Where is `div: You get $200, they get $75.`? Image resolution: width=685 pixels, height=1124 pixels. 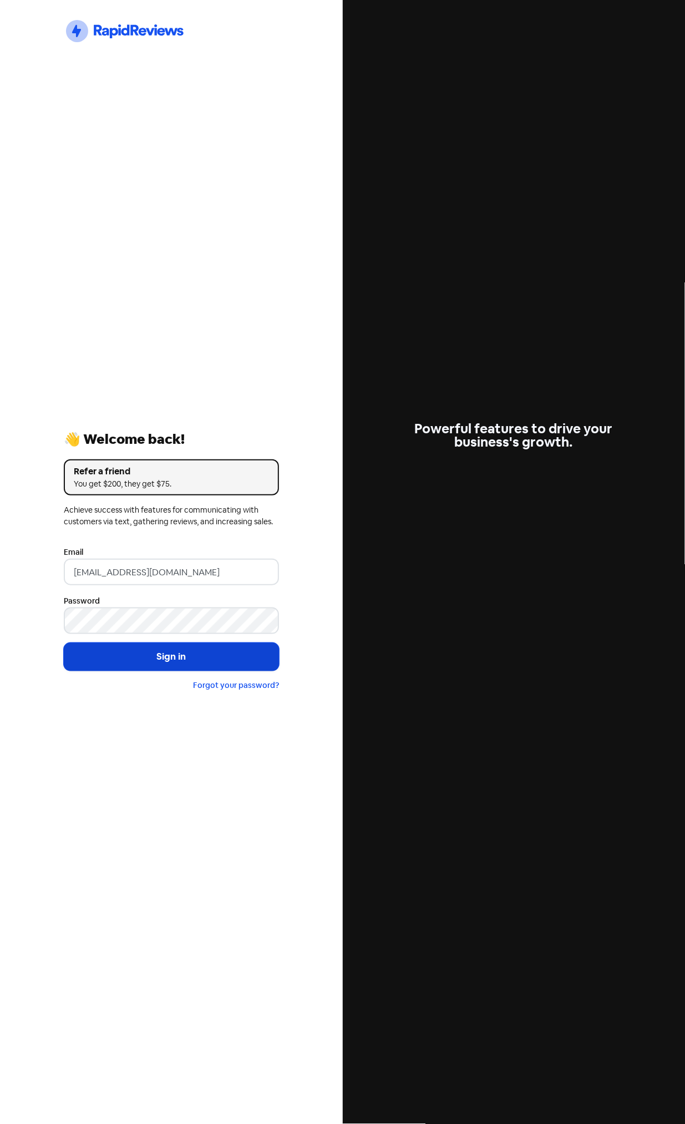
div: You get $200, they get $75. is located at coordinates (171, 484).